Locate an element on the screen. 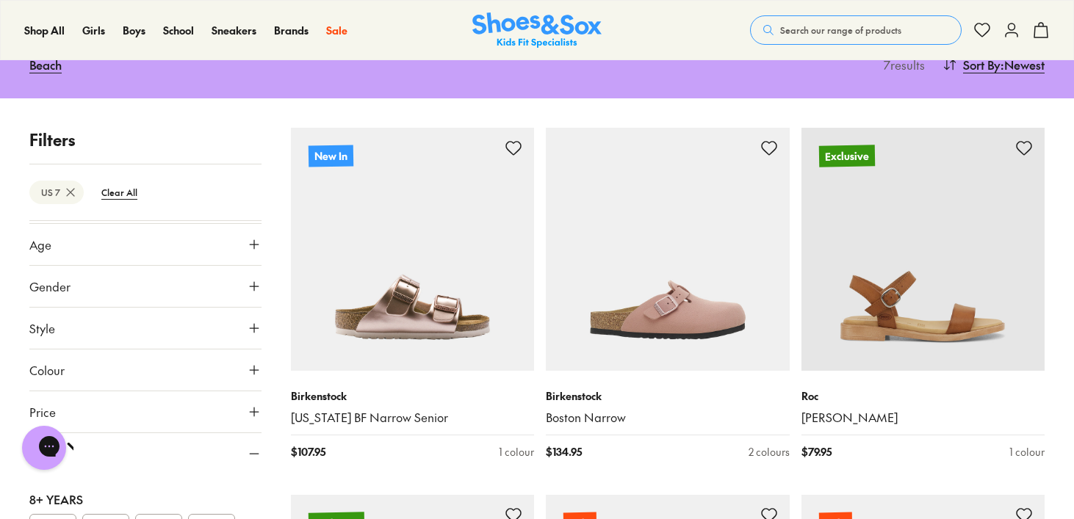 The height and width of the screenshot is (519, 1074). span: $ 107.95 is located at coordinates (308, 452).